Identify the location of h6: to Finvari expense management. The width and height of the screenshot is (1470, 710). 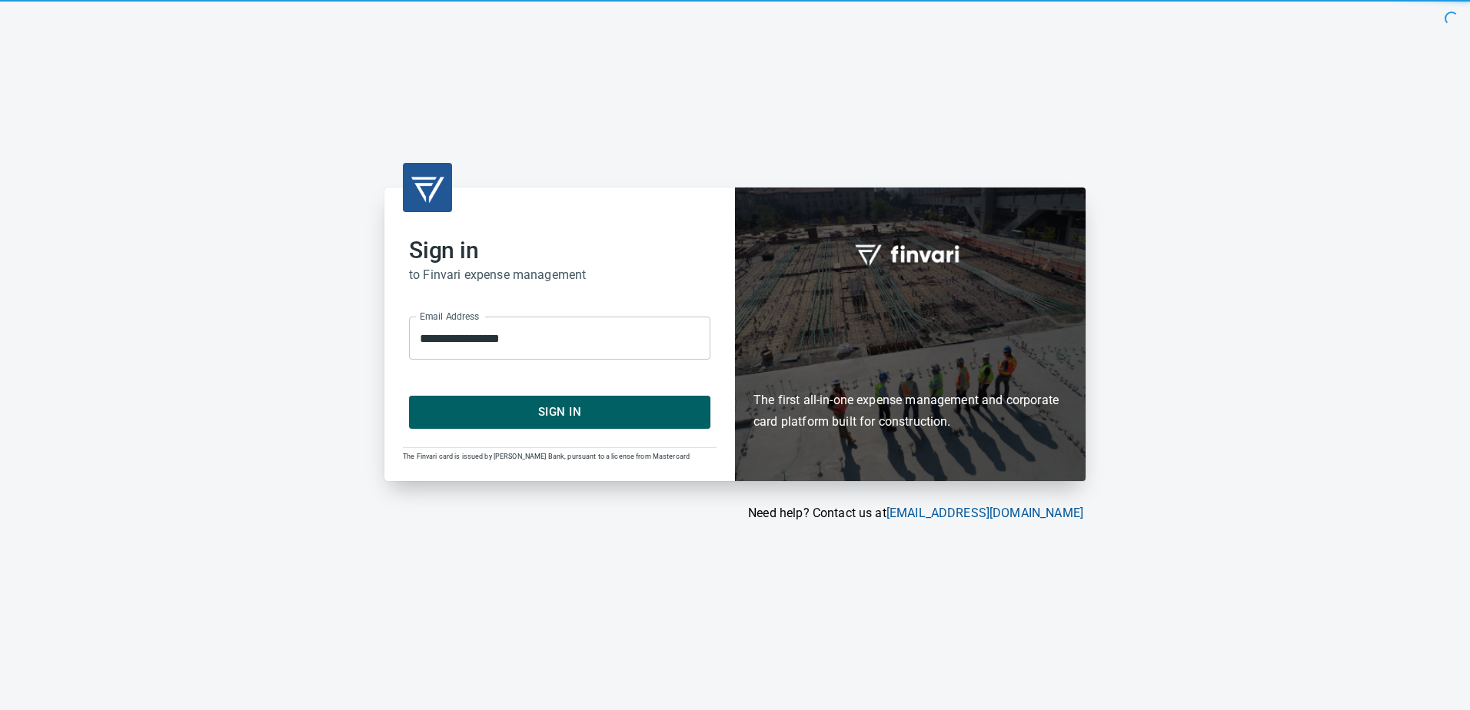
(560, 275).